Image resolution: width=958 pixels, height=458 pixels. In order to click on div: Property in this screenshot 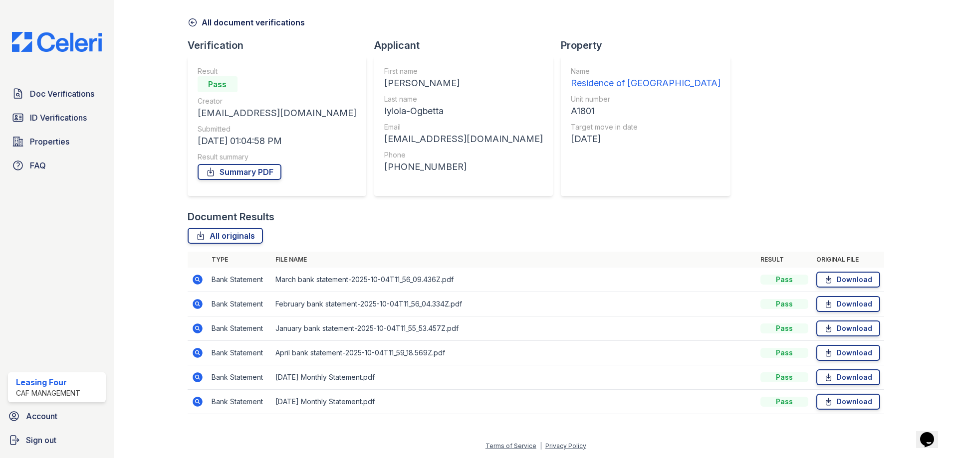, I will do `click(650, 45)`.